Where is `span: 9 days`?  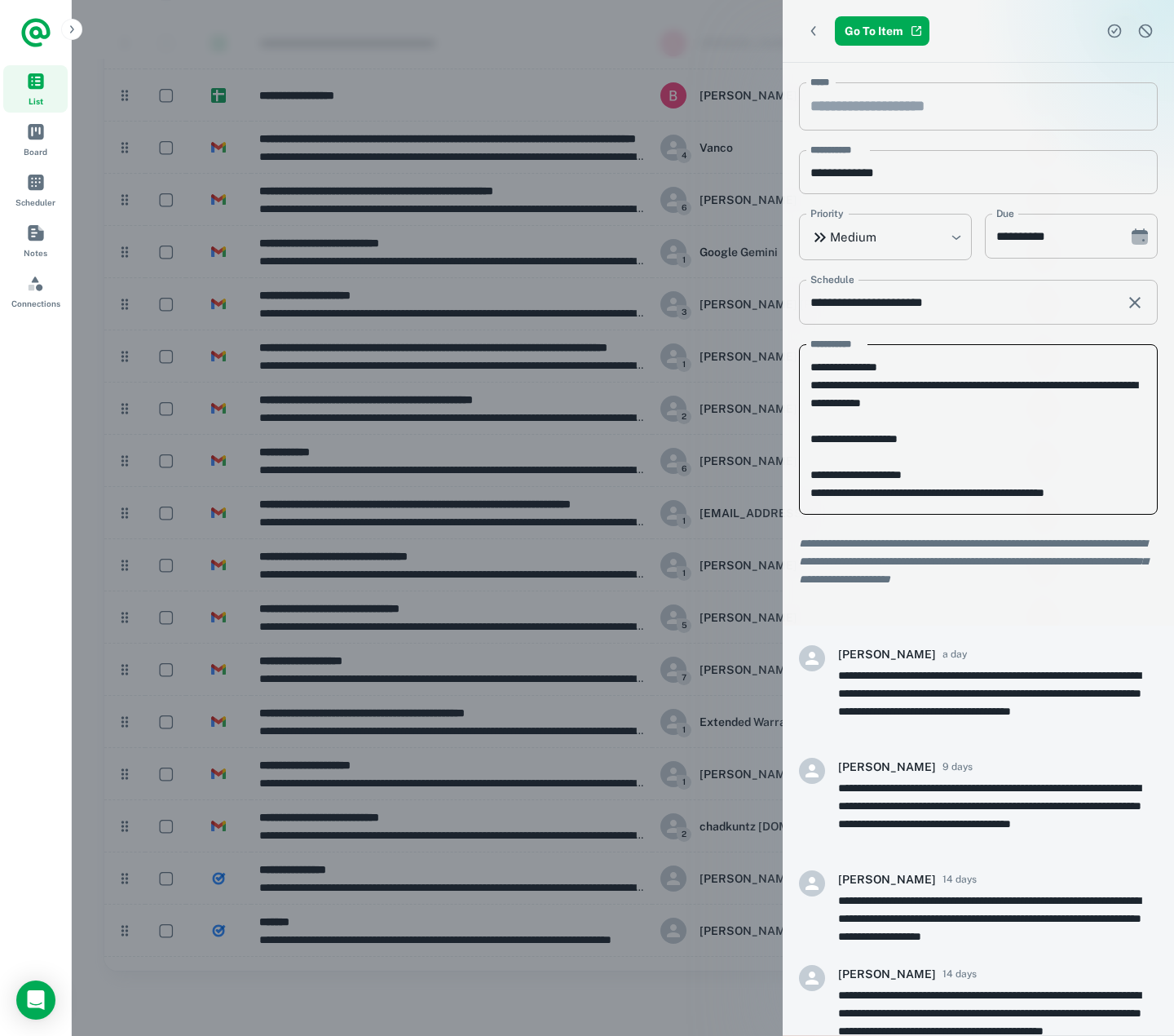 span: 9 days is located at coordinates (958, 767).